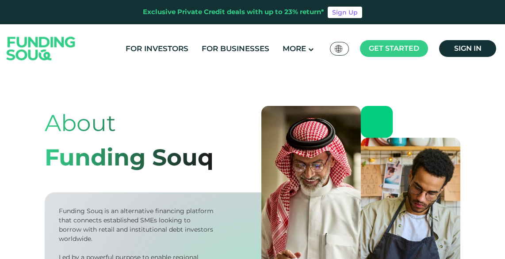  Describe the element at coordinates (233, 12) in the screenshot. I see `div: Exclusive Private Credit deals with up to 23% return*` at that location.